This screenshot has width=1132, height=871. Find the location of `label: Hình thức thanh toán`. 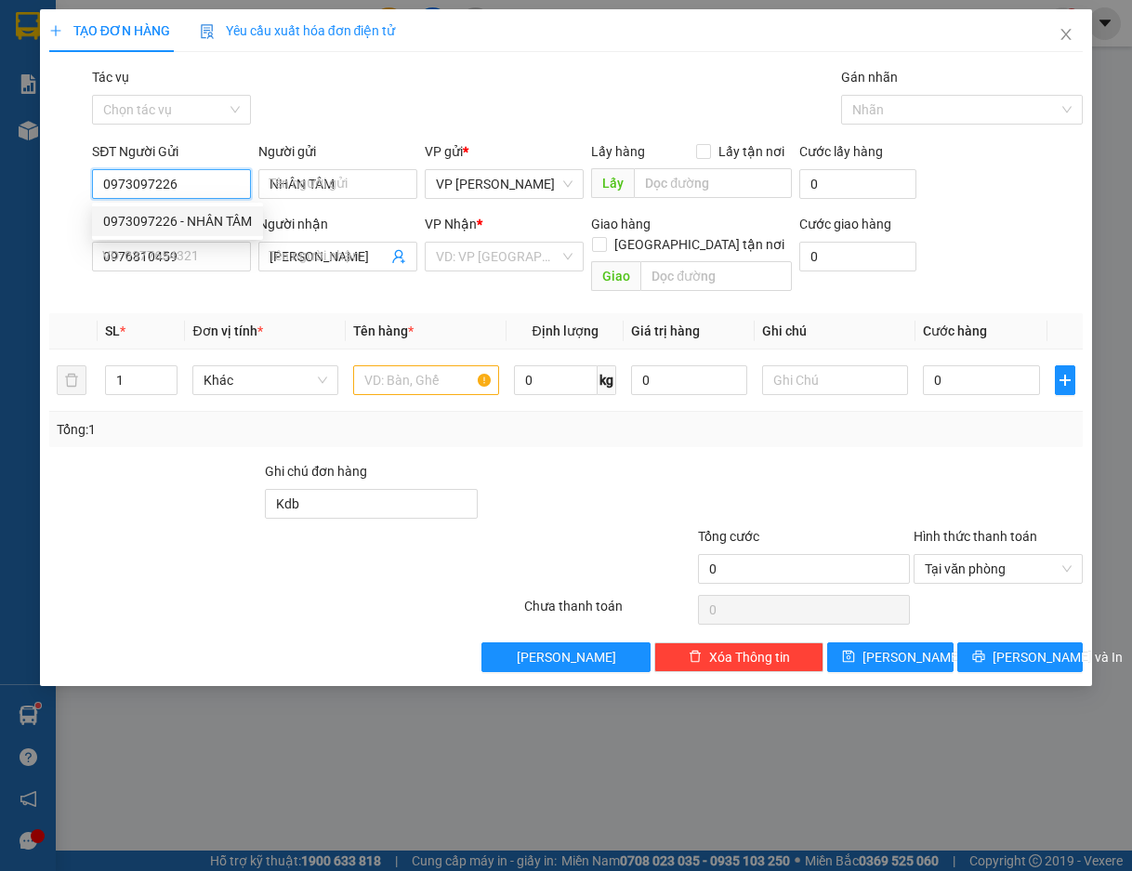

label: Hình thức thanh toán is located at coordinates (975, 536).